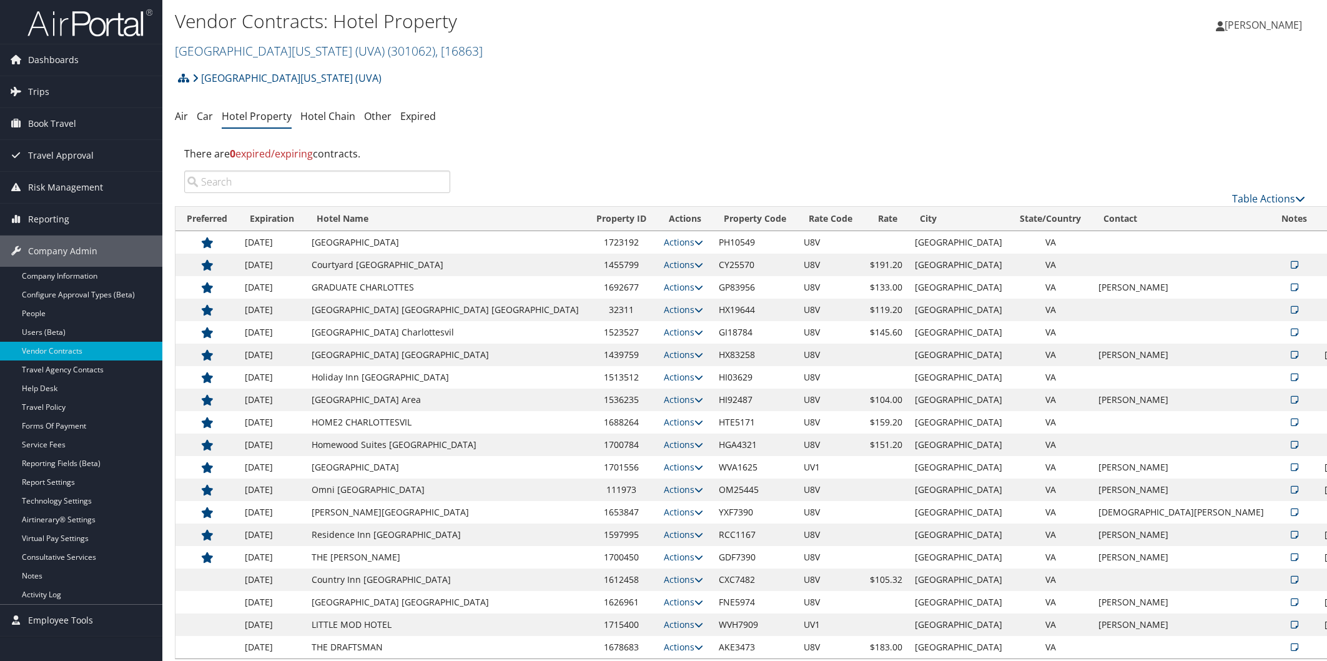  What do you see at coordinates (755, 355) in the screenshot?
I see `td: HX83258` at bounding box center [755, 355].